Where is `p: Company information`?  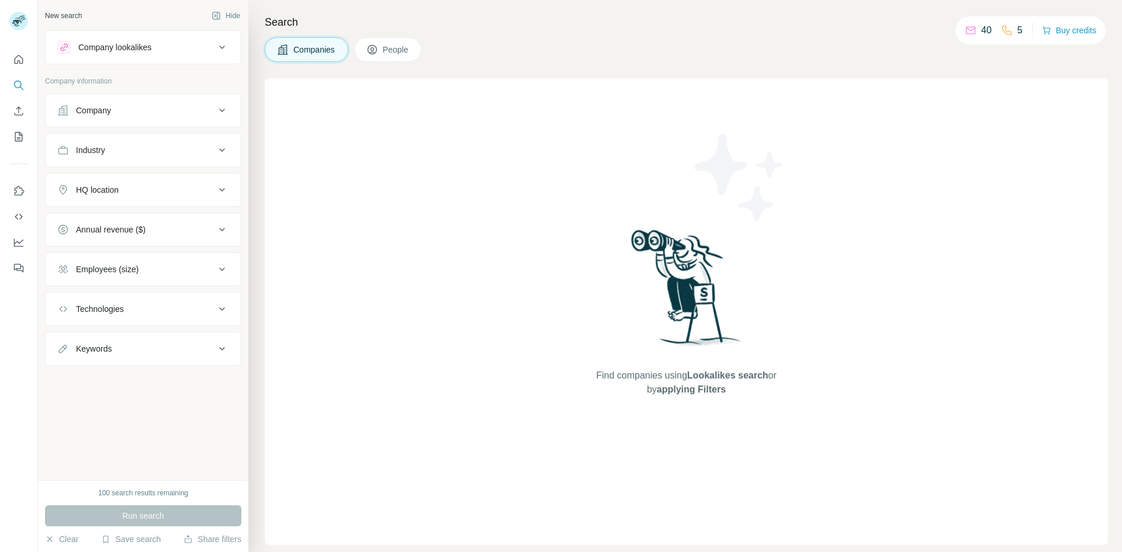 p: Company information is located at coordinates (143, 81).